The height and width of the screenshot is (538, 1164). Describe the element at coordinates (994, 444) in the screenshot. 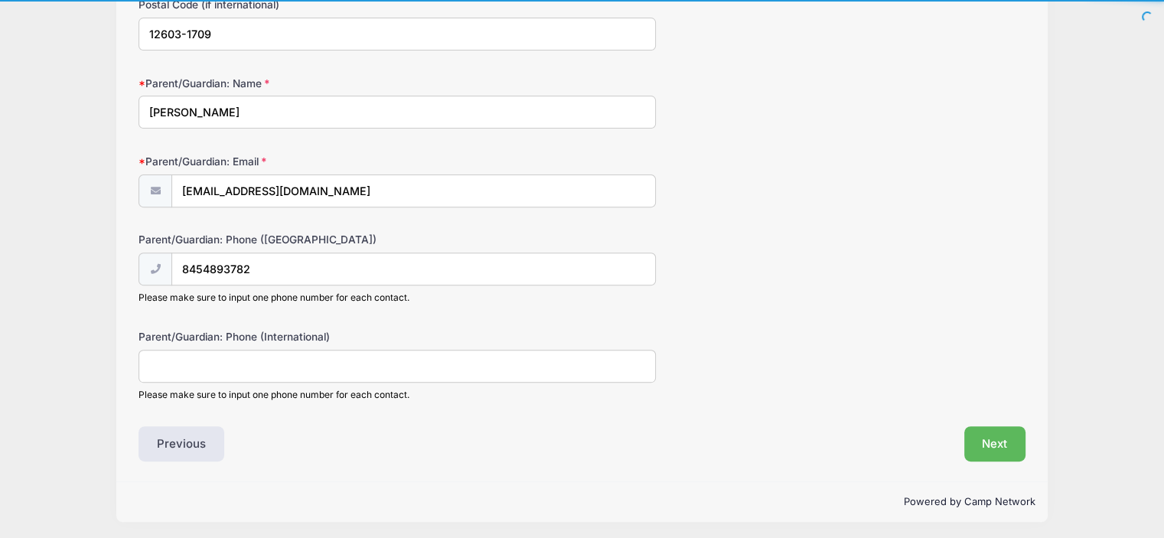

I see `button: Next` at that location.